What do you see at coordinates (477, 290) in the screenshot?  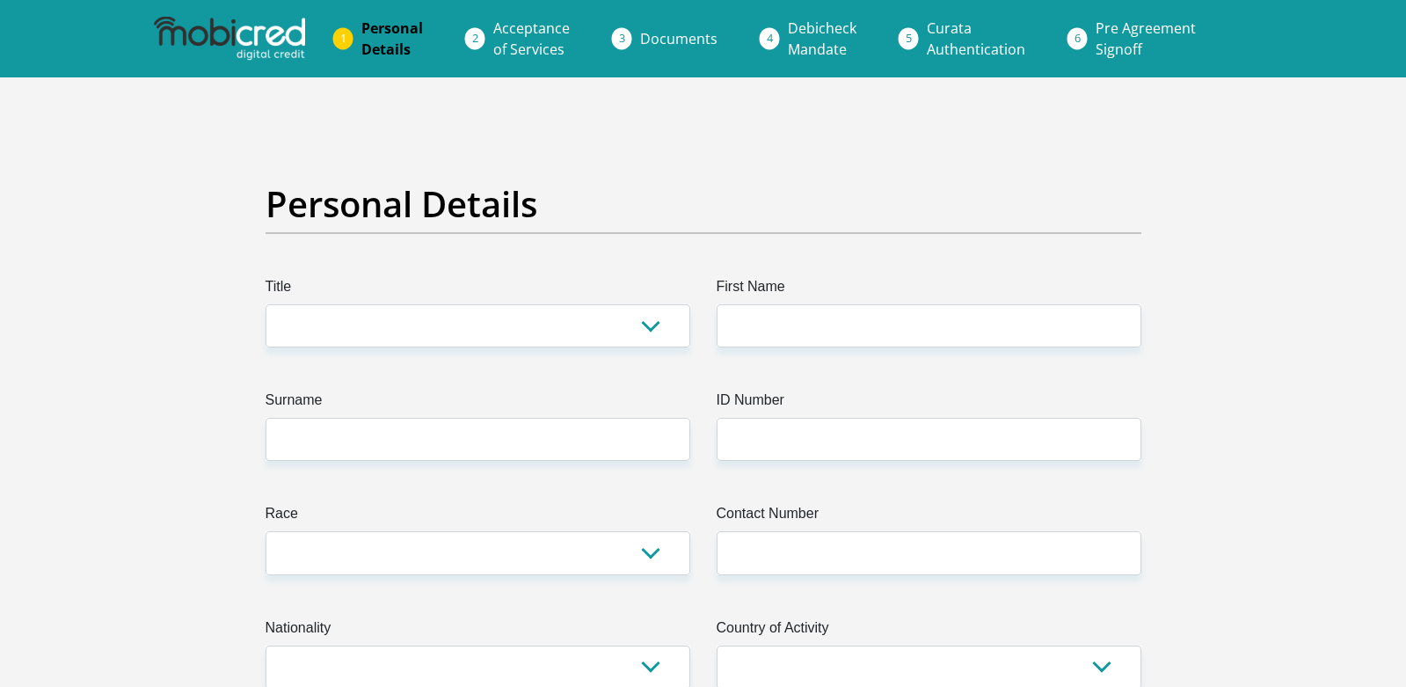 I see `label: Title` at bounding box center [477, 290].